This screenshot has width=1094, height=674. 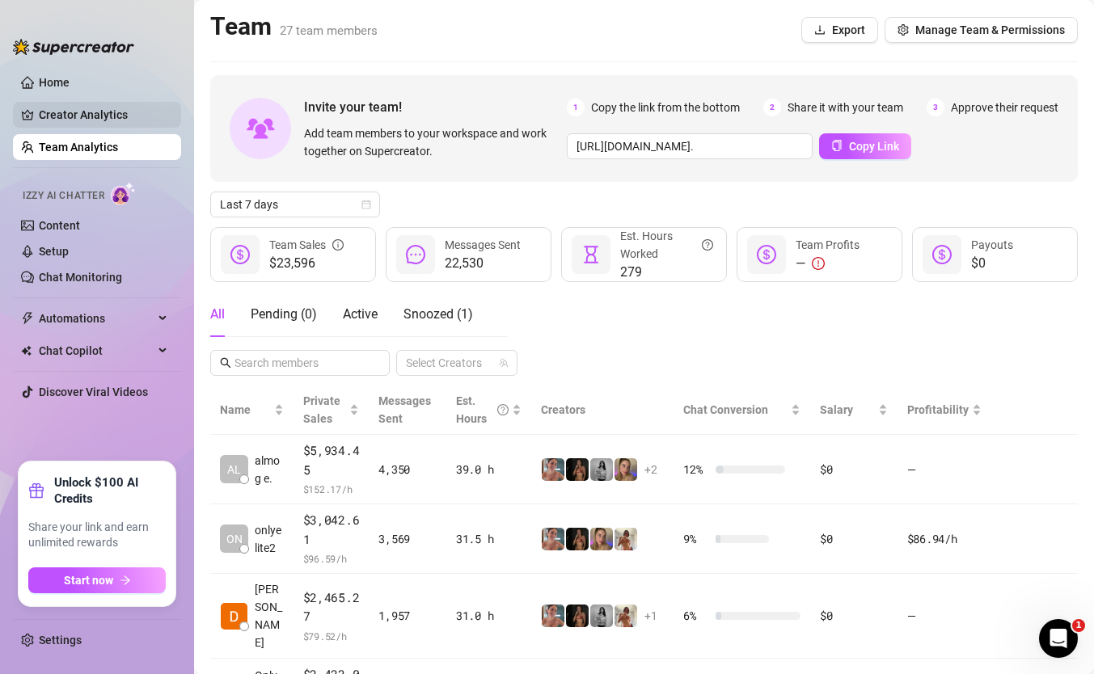 I want to click on span: 9 %, so click(x=696, y=539).